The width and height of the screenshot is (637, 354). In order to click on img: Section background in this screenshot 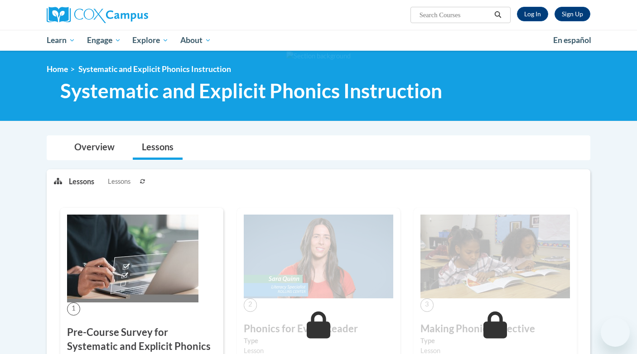, I will do `click(319, 56)`.